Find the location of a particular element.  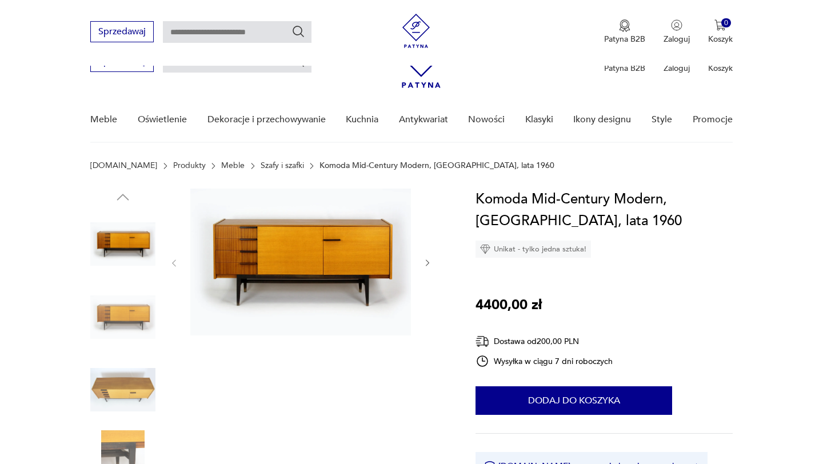

a: Produkty is located at coordinates (189, 166).